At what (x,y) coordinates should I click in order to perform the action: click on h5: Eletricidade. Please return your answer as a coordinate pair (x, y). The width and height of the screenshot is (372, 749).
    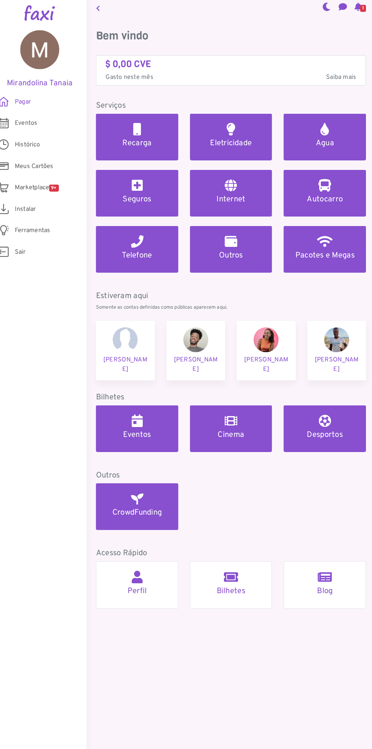
    Looking at the image, I should click on (231, 143).